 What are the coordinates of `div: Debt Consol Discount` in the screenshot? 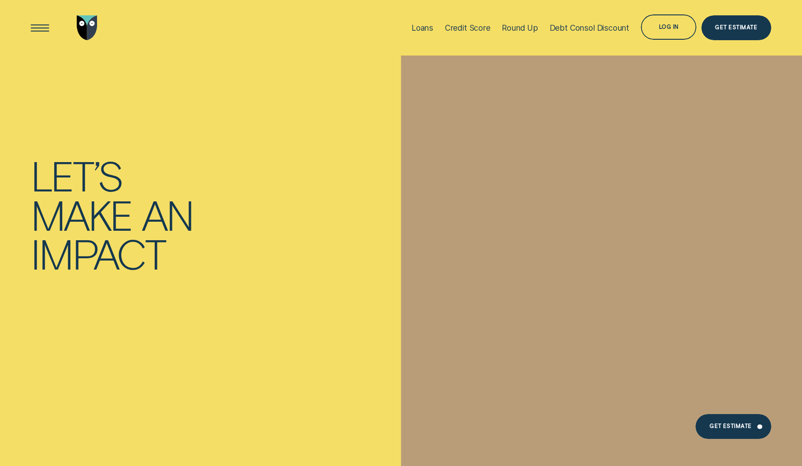 It's located at (589, 28).